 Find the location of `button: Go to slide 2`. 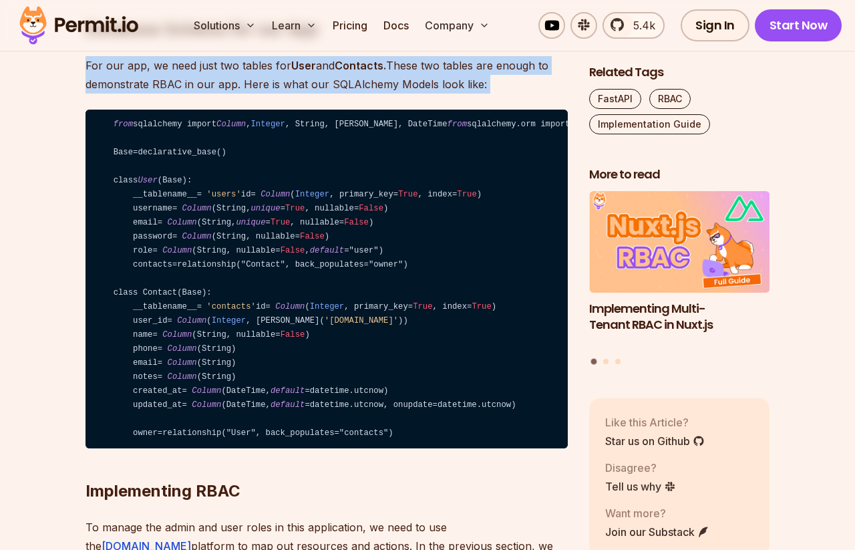

button: Go to slide 2 is located at coordinates (606, 361).